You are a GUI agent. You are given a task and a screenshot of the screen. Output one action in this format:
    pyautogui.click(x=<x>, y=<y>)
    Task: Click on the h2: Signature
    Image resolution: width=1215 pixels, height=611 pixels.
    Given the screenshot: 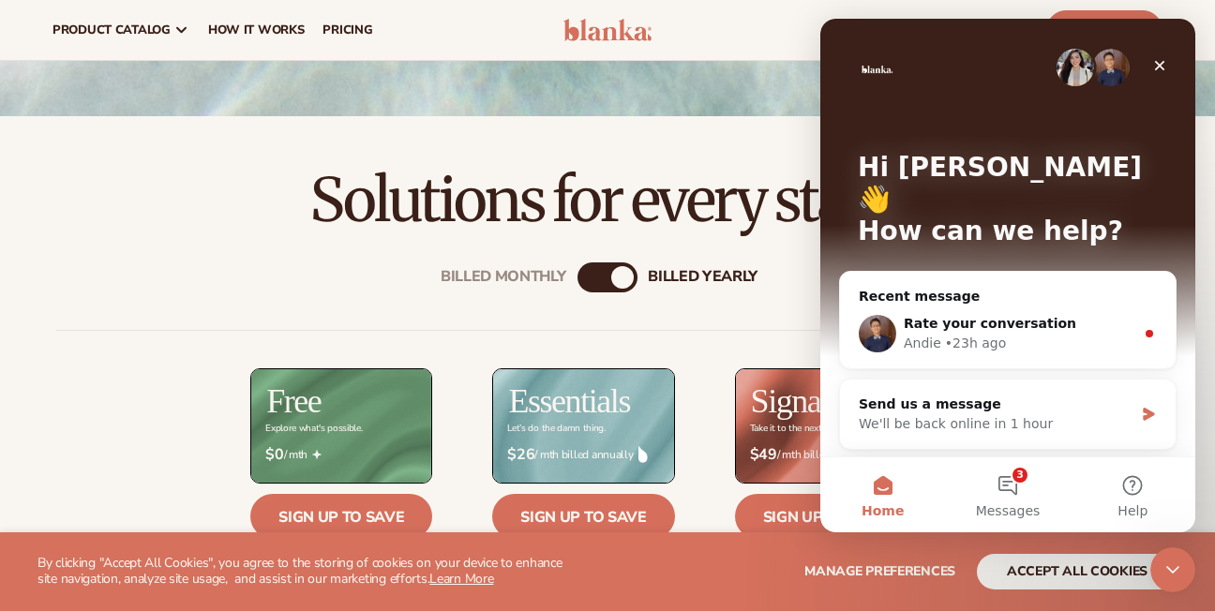 What is the action you would take?
    pyautogui.click(x=809, y=401)
    